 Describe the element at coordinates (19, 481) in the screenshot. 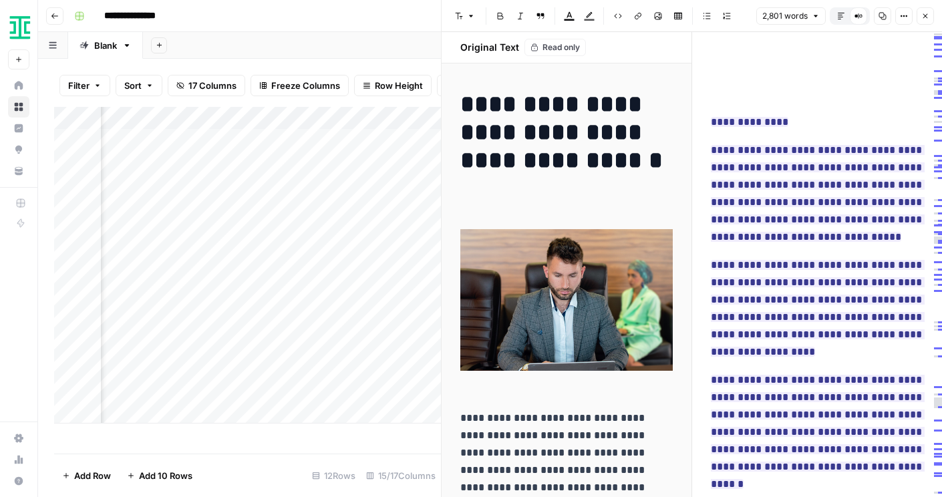

I see `button: Help + Support` at that location.